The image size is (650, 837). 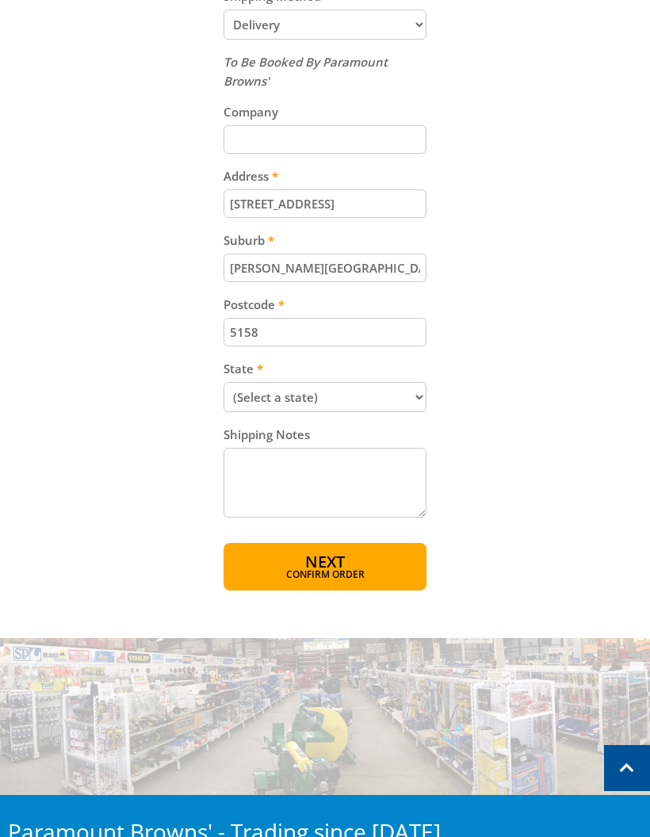 What do you see at coordinates (325, 268) in the screenshot?
I see `input: Please enter your suburb.` at bounding box center [325, 268].